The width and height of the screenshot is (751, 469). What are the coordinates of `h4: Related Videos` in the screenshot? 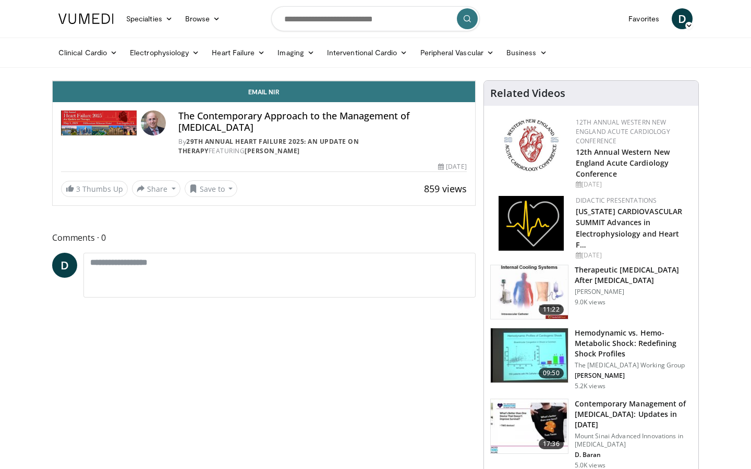 It's located at (528, 93).